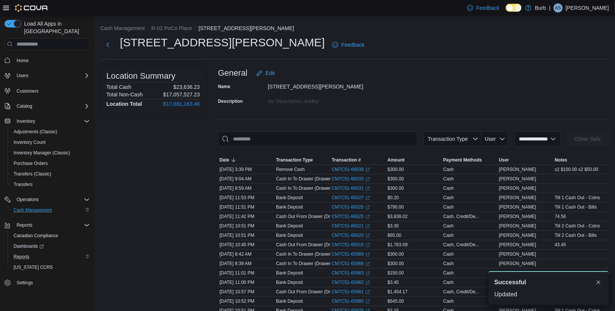 The width and height of the screenshot is (615, 311). What do you see at coordinates (47, 76) in the screenshot?
I see `button: Users` at bounding box center [47, 76].